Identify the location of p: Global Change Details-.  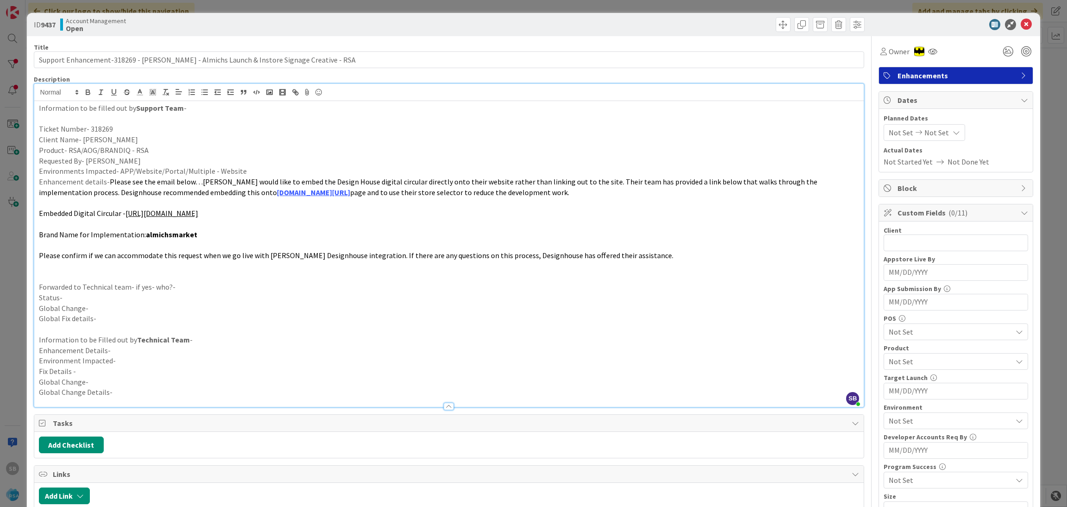
(449, 392).